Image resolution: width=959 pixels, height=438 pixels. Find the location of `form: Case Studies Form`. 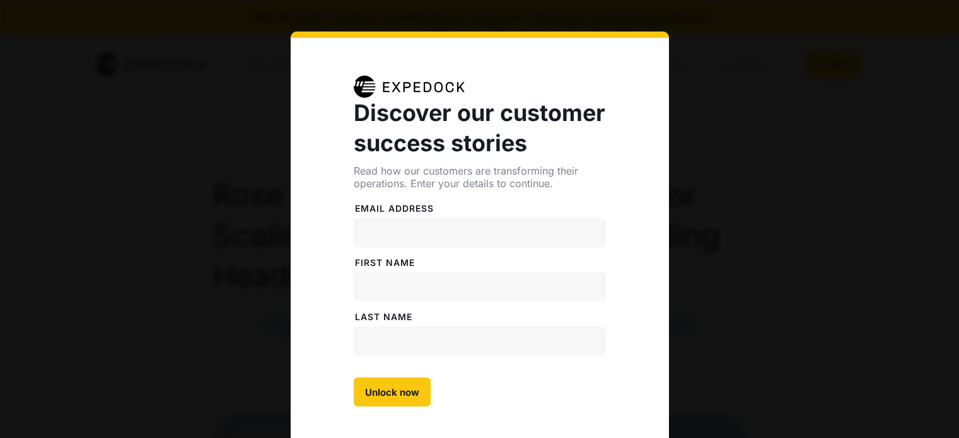

form: Case Studies Form is located at coordinates (480, 298).